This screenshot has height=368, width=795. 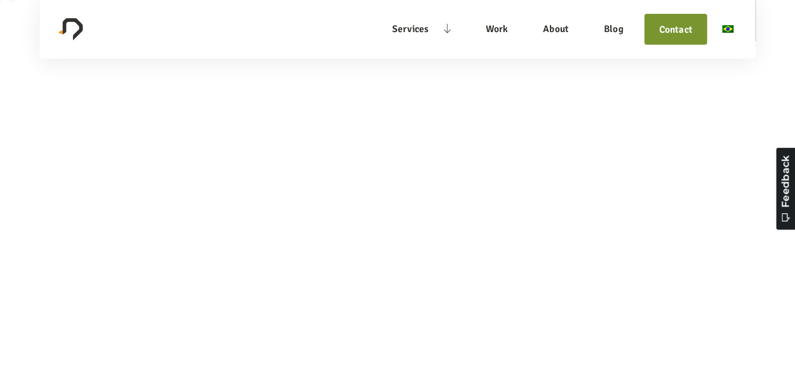 What do you see at coordinates (410, 29) in the screenshot?
I see `a: Services` at bounding box center [410, 29].